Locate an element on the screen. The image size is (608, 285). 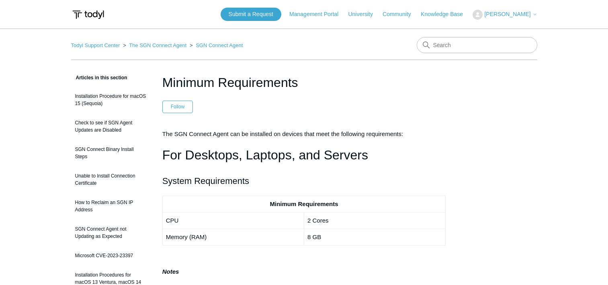
td: CPU is located at coordinates (233, 220).